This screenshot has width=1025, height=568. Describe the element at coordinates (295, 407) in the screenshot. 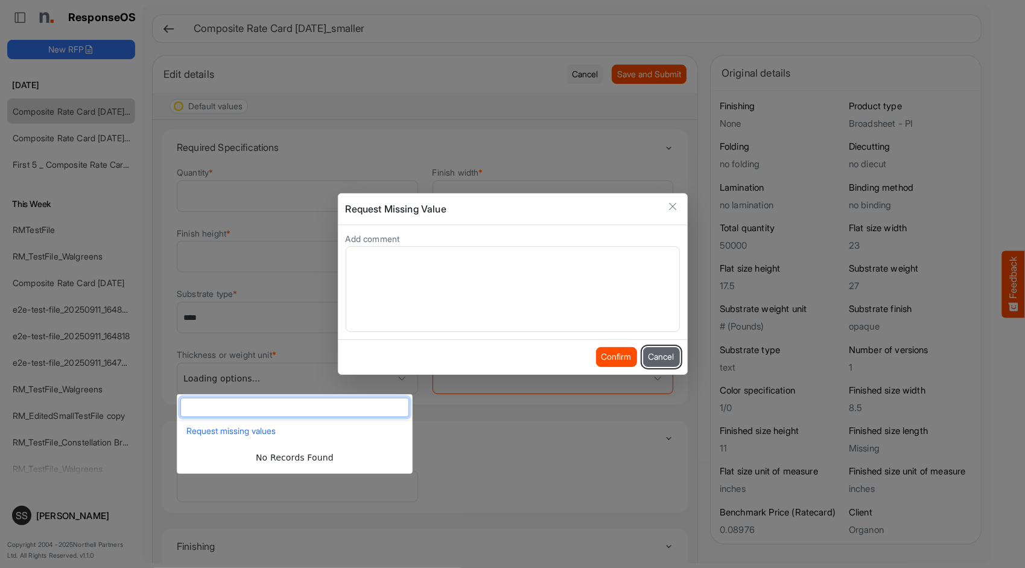

I see `input: dropdownlistfilter` at that location.